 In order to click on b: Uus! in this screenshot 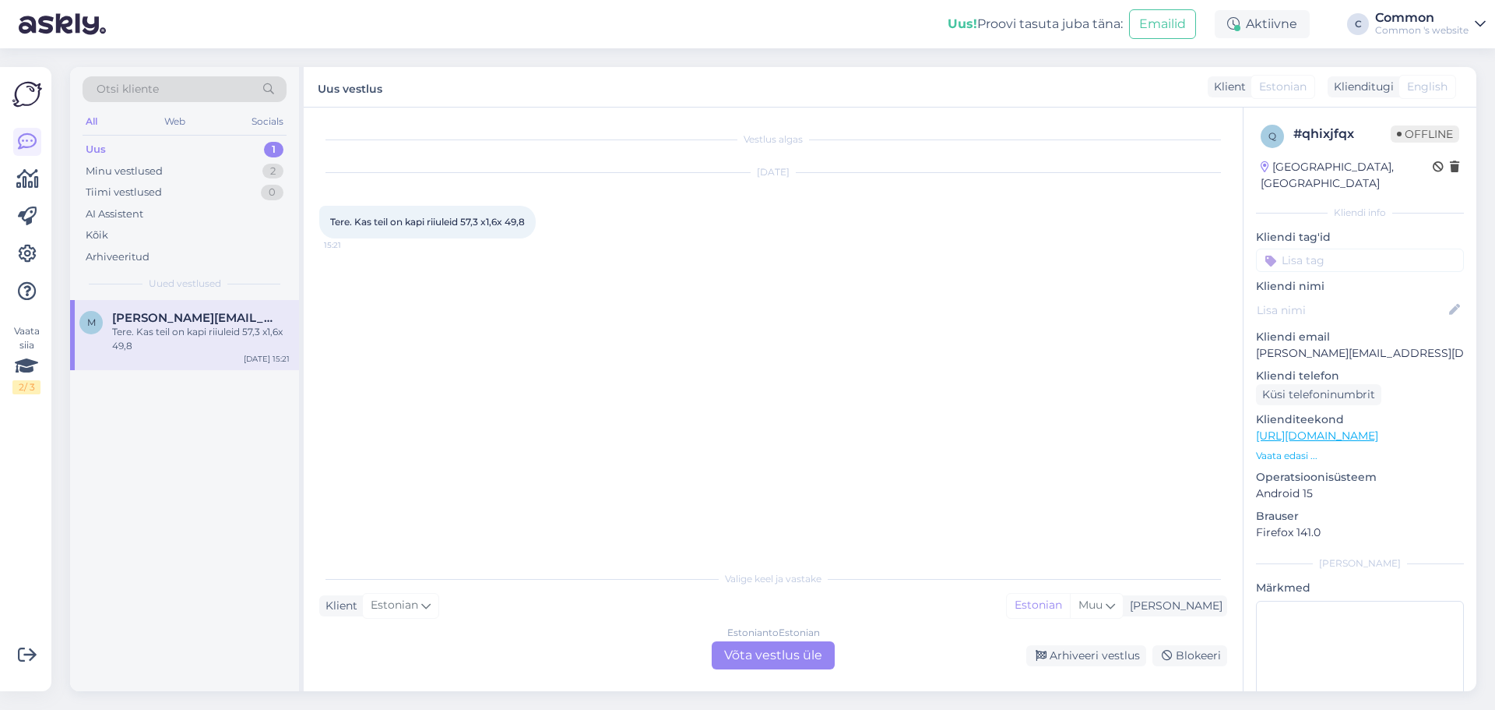, I will do `click(963, 23)`.